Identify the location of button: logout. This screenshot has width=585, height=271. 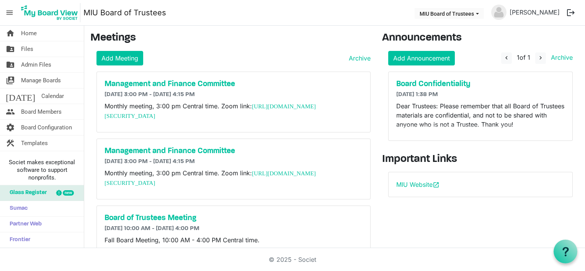
(571, 13).